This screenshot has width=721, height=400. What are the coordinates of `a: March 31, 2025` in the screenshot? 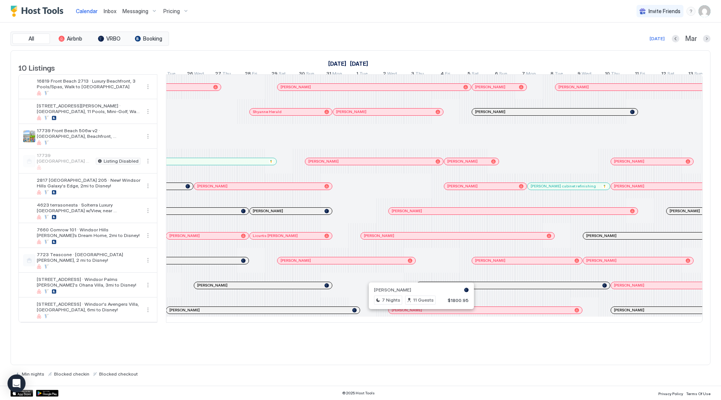 It's located at (334, 74).